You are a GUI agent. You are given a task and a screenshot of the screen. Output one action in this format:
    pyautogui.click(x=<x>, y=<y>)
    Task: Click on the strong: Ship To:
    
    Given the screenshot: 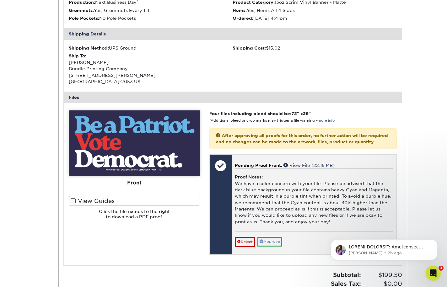 What is the action you would take?
    pyautogui.click(x=77, y=56)
    